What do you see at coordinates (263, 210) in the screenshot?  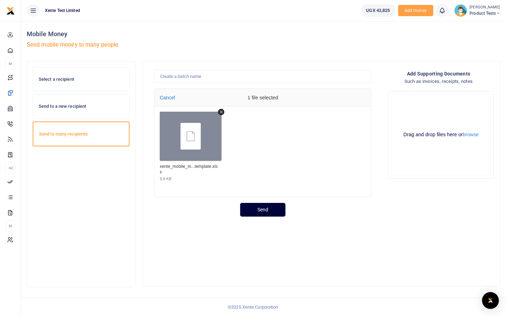 I see `button: Send` at bounding box center [263, 210].